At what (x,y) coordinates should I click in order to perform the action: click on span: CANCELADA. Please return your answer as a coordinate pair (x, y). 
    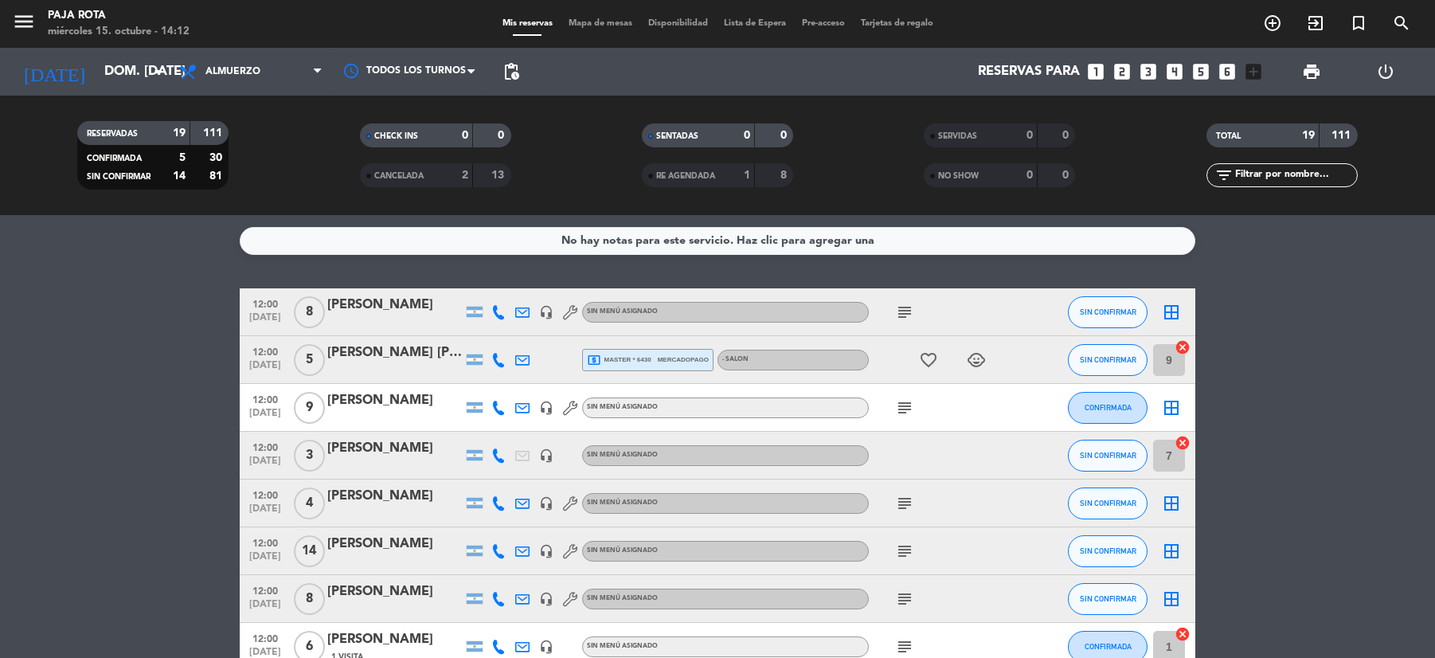
    Looking at the image, I should click on (399, 176).